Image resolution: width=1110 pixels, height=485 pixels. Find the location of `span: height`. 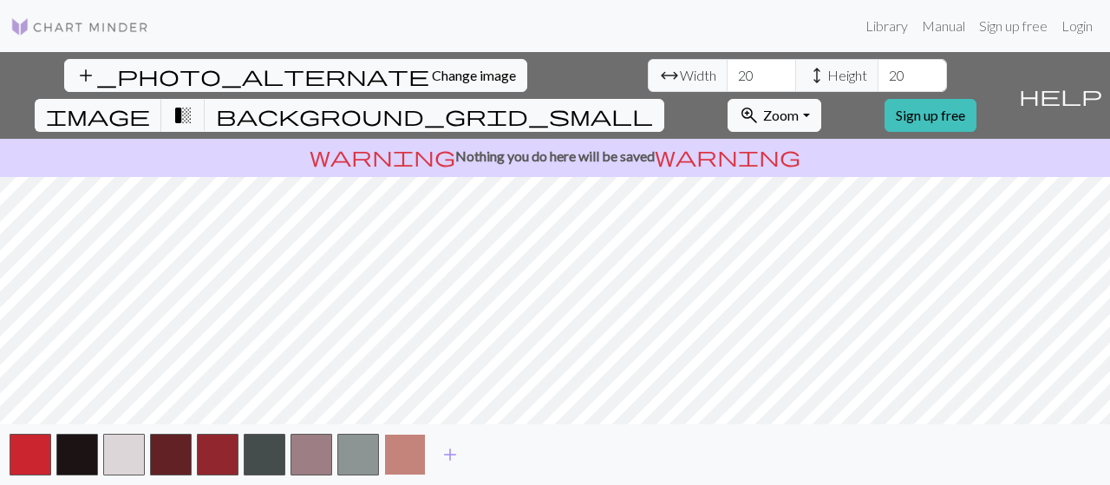

span: height is located at coordinates (817, 75).